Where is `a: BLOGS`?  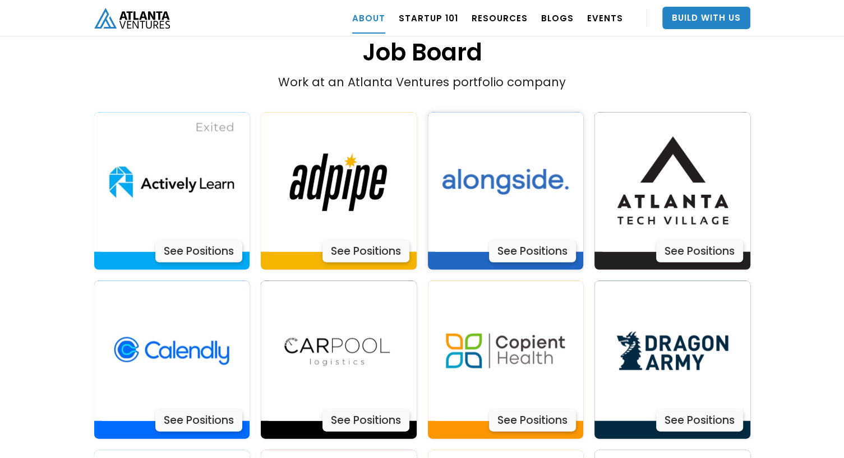 a: BLOGS is located at coordinates (557, 18).